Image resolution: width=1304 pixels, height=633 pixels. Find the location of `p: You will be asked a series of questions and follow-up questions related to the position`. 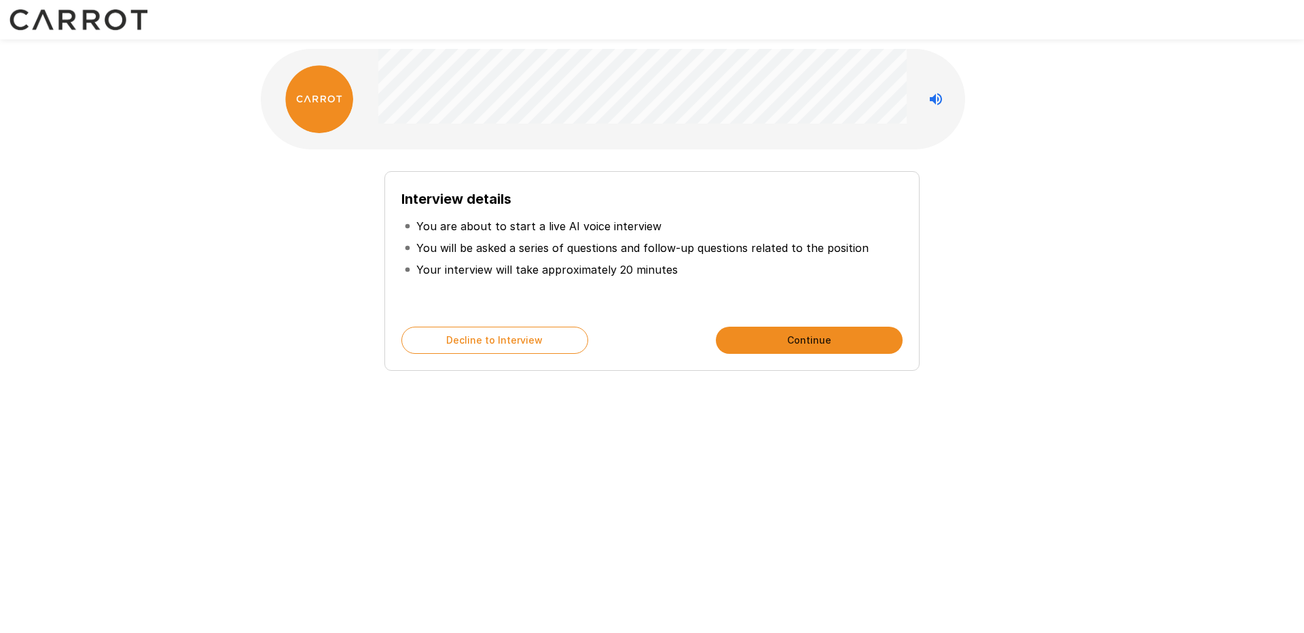

p: You will be asked a series of questions and follow-up questions related to the position is located at coordinates (642, 248).